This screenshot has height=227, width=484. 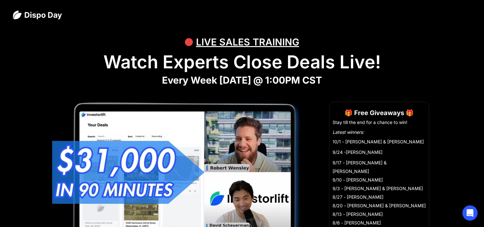 What do you see at coordinates (248, 42) in the screenshot?
I see `div: LIVE SALES TRAINING` at bounding box center [248, 42].